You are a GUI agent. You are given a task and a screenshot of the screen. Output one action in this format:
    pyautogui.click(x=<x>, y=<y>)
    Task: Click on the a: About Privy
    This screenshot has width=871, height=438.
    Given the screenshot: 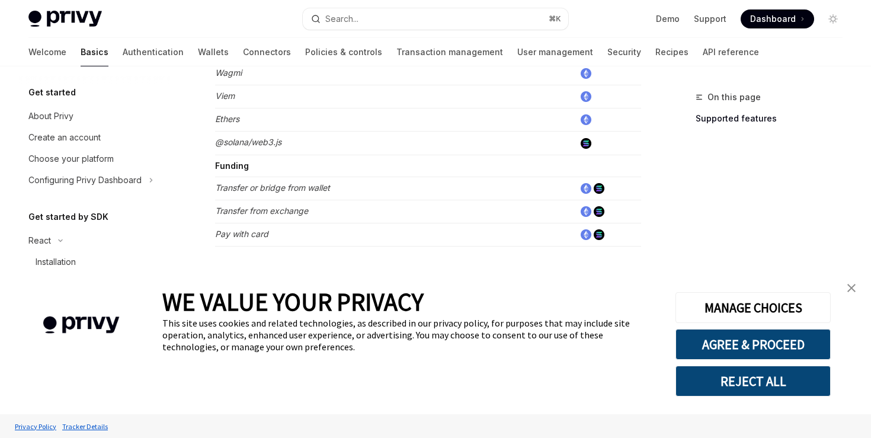 What is the action you would take?
    pyautogui.click(x=95, y=116)
    